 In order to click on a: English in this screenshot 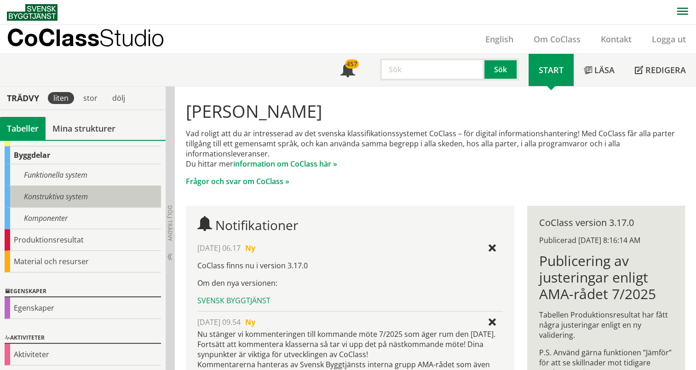, I will do `click(499, 39)`.